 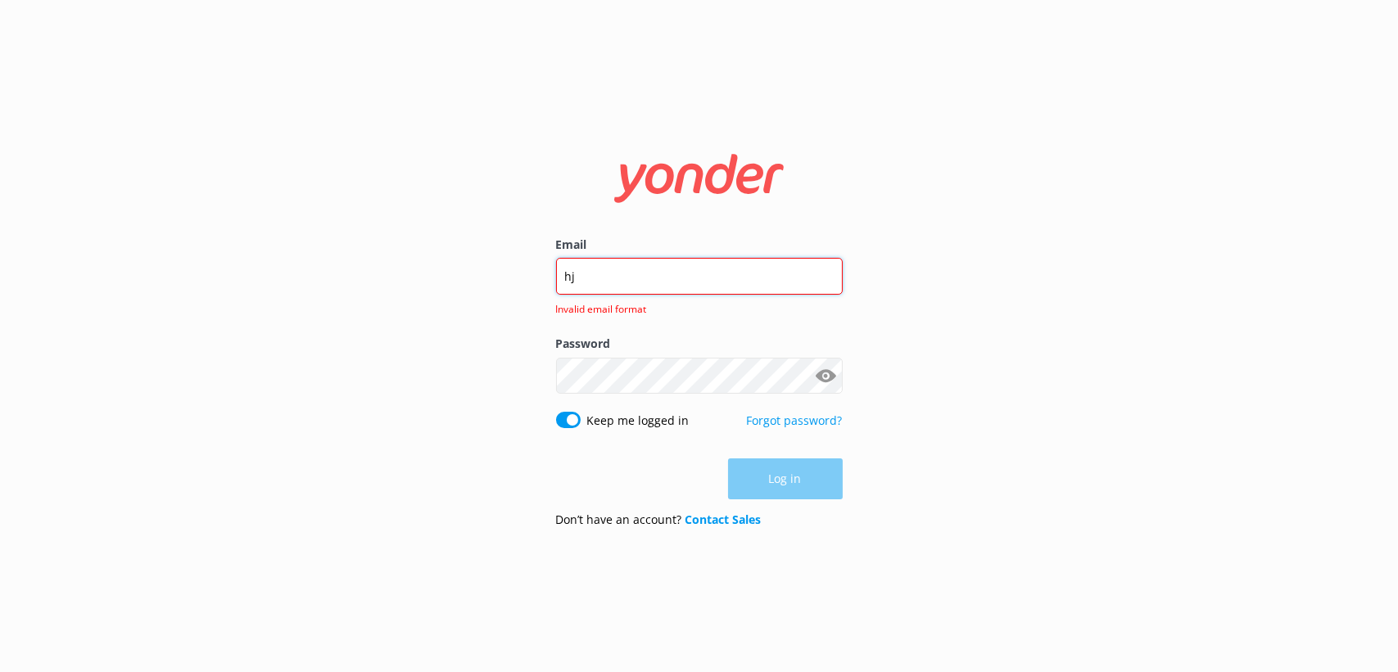 I want to click on label: Keep me logged in, so click(x=638, y=421).